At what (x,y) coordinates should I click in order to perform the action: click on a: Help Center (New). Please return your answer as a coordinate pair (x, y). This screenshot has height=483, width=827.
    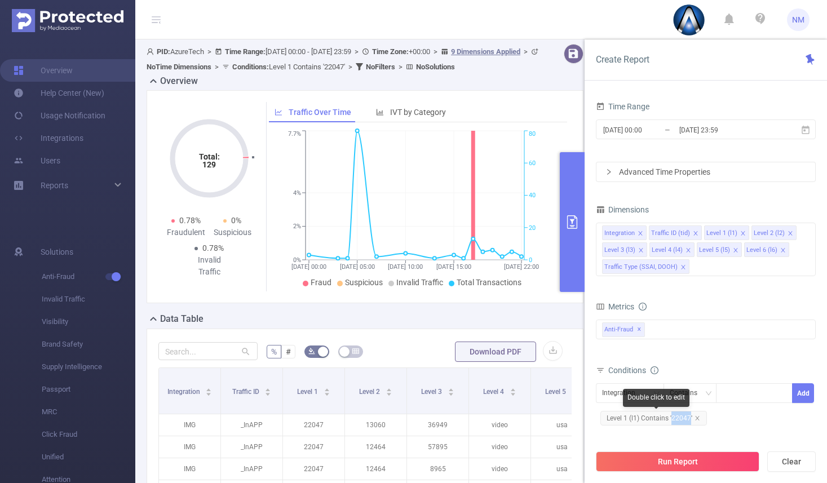
    Looking at the image, I should click on (59, 93).